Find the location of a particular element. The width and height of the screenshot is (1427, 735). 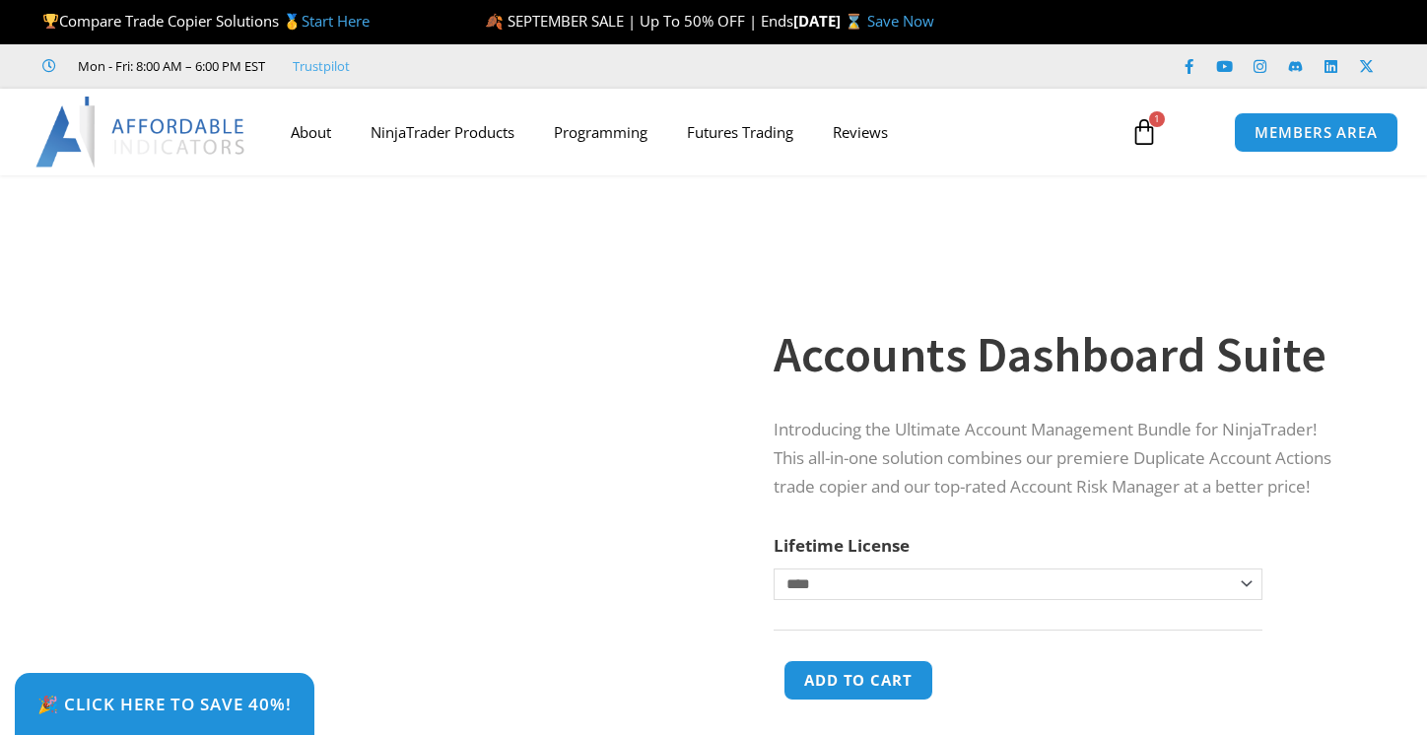

span: 🍂 SEPTEMBER SALE | Up To 50% OFF | Ends is located at coordinates (639, 21).